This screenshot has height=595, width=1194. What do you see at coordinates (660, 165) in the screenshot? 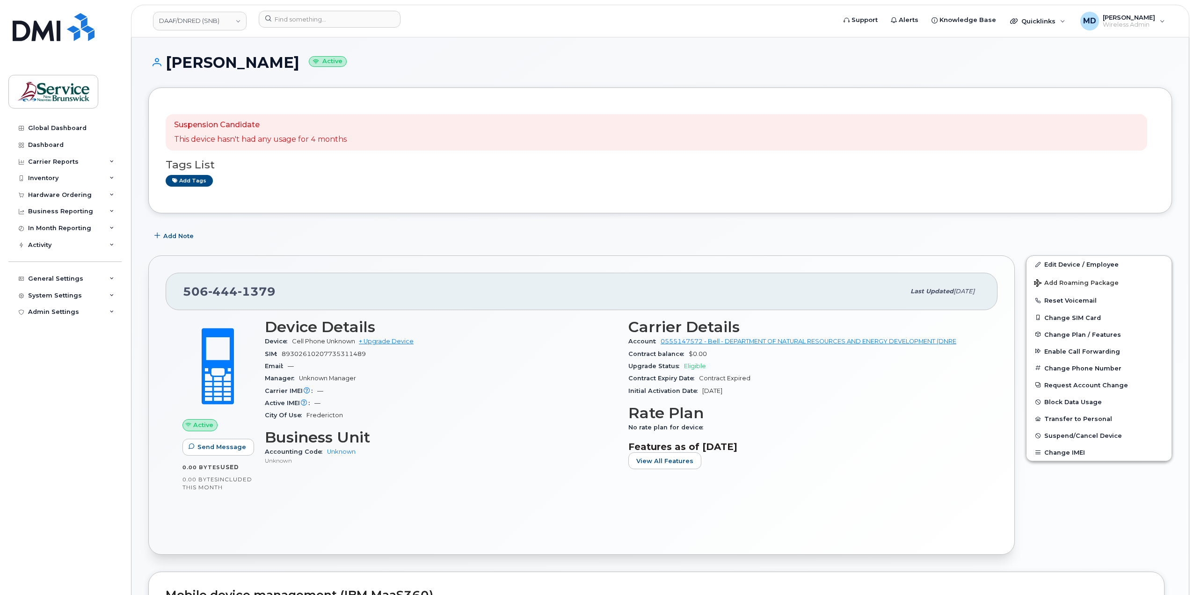
I see `h3: Tags List` at bounding box center [660, 165].